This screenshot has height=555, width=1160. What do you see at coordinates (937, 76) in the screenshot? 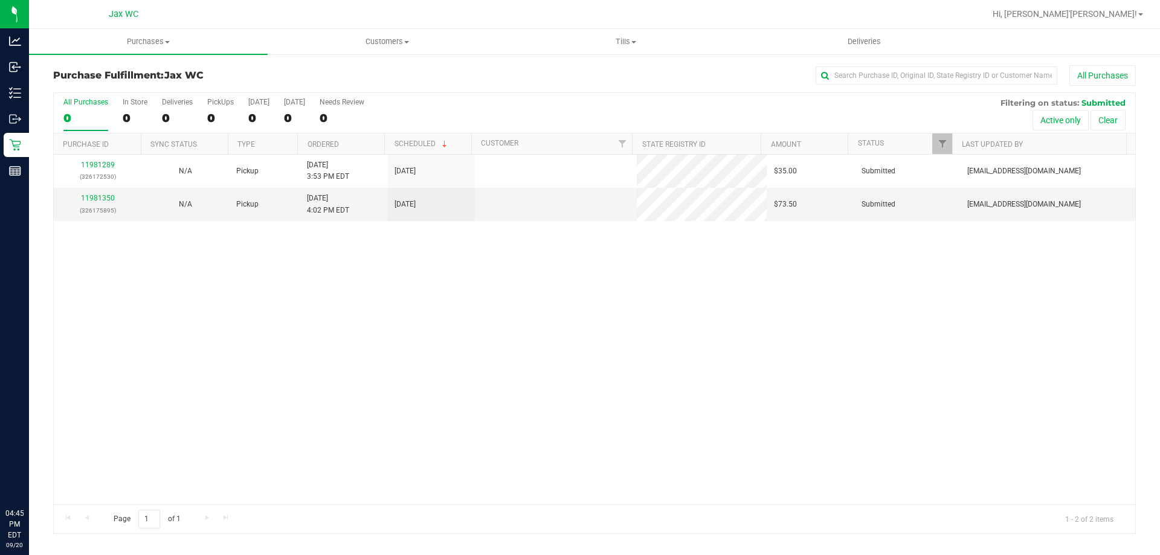
I see `input: Search Purchase ID, Original ID, State Registry ID or Customer Name...` at bounding box center [937, 76].